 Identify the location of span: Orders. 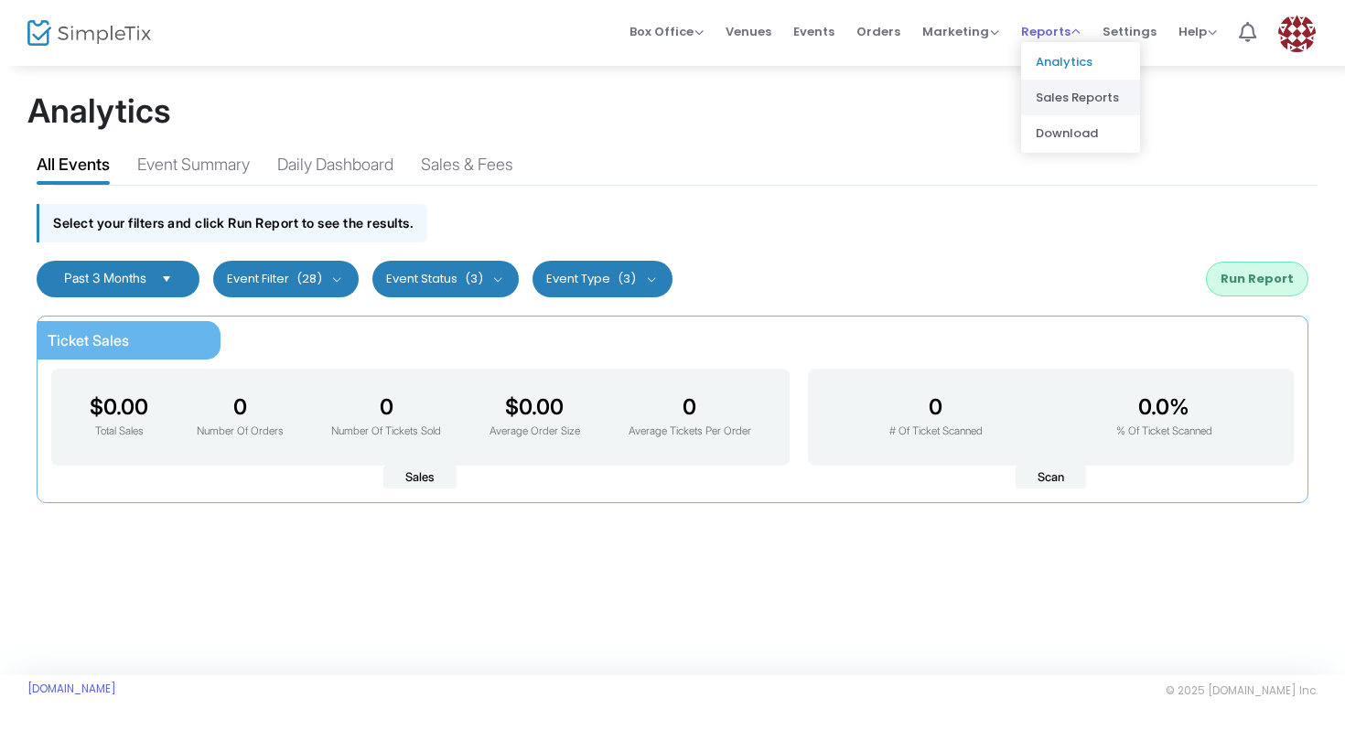
(878, 31).